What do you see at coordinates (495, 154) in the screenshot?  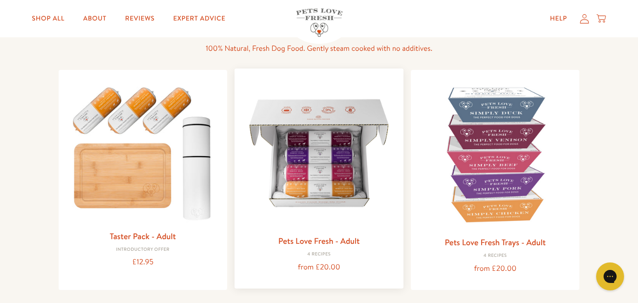 I see `img: Pets Love Fresh Trays - Adult` at bounding box center [495, 154].